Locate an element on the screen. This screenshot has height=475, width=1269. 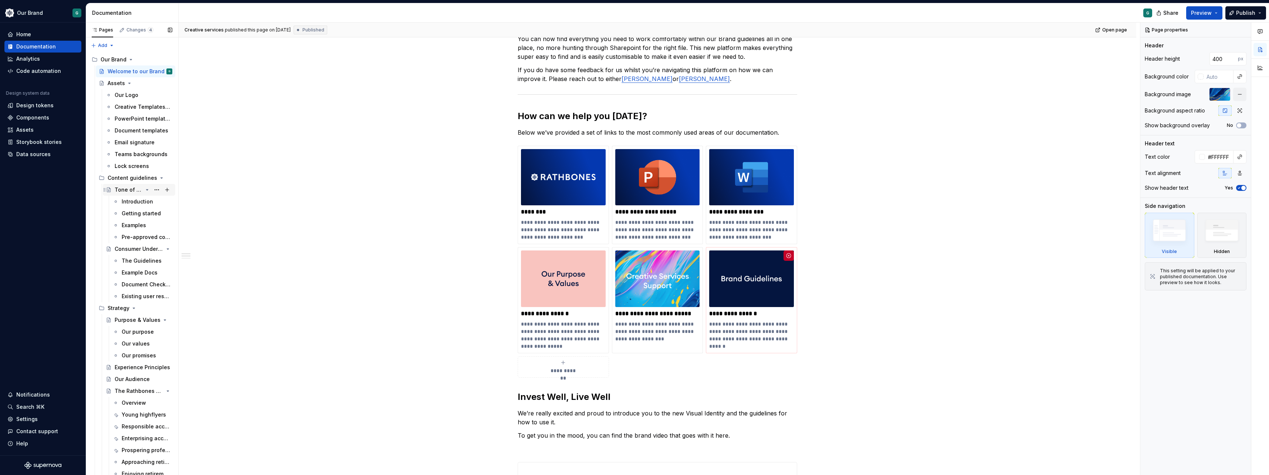
a: Storybook stories is located at coordinates (43, 142).